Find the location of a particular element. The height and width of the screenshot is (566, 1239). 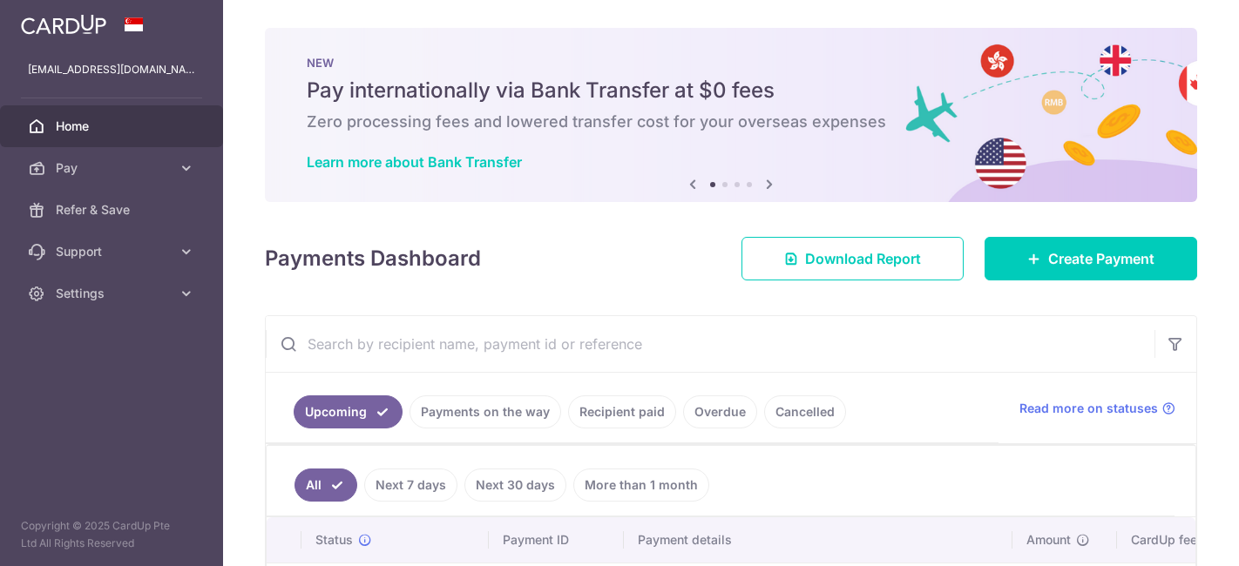

a: Overdue is located at coordinates (720, 412).